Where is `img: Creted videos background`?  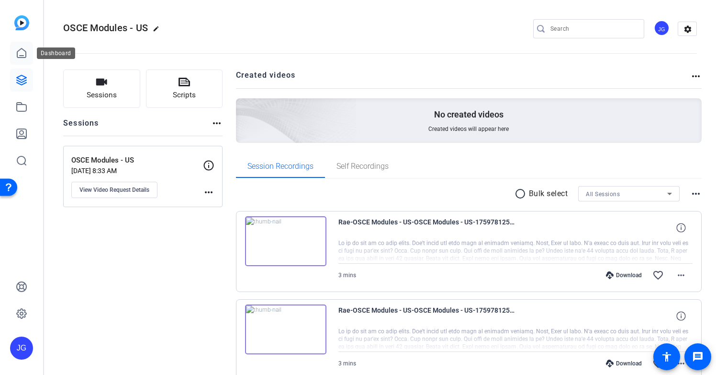
img: Creted videos background is located at coordinates (243, 107).